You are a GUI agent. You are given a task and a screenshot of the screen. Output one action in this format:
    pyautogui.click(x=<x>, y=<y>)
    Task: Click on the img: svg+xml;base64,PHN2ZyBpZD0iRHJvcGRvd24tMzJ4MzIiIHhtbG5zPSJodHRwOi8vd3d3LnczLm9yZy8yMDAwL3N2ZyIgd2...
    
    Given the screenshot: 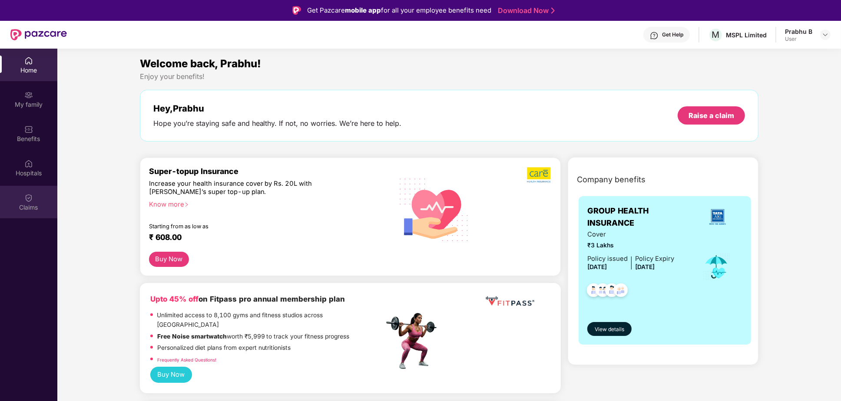 What is the action you would take?
    pyautogui.click(x=825, y=35)
    